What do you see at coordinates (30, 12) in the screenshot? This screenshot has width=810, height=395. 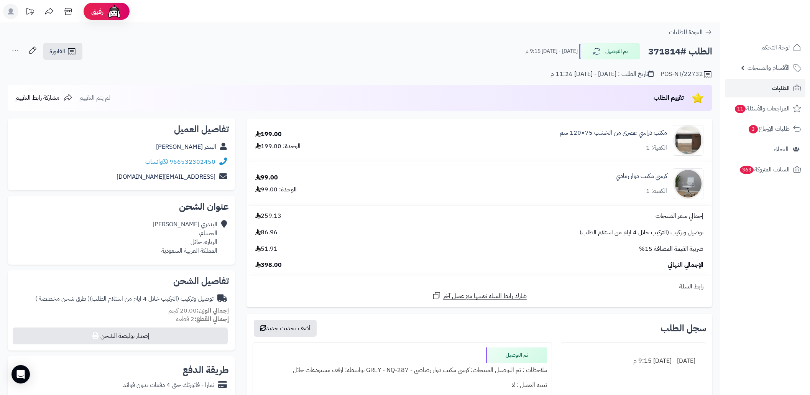 I see `a: تحديثات المنصة` at bounding box center [30, 12].